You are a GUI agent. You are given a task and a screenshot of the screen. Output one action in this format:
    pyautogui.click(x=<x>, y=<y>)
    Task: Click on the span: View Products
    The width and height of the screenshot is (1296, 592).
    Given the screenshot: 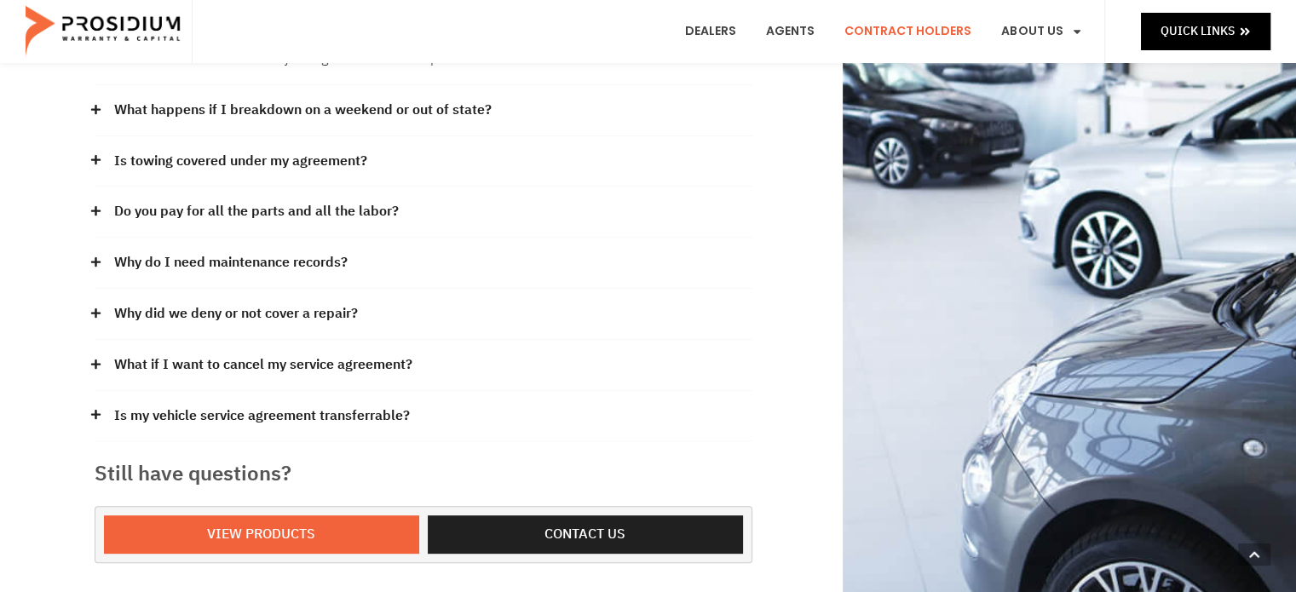 What is the action you would take?
    pyautogui.click(x=261, y=534)
    